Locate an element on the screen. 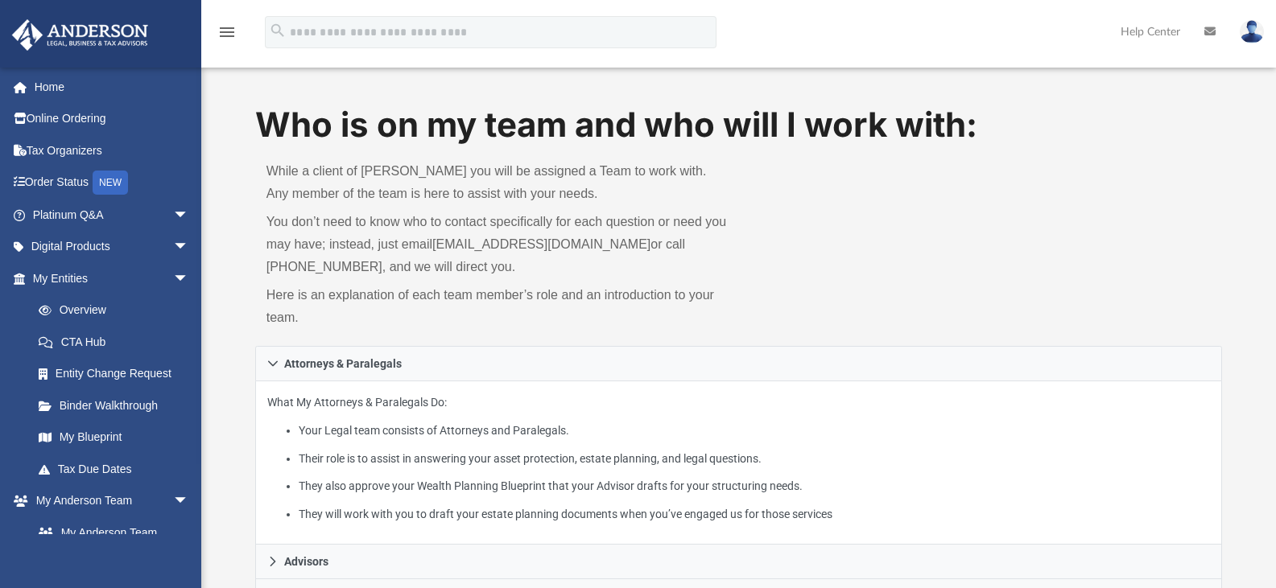  a: Tax Due Dates is located at coordinates (118, 469).